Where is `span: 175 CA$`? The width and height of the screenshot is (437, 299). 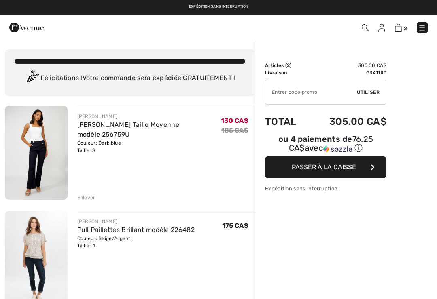 span: 175 CA$ is located at coordinates (235, 226).